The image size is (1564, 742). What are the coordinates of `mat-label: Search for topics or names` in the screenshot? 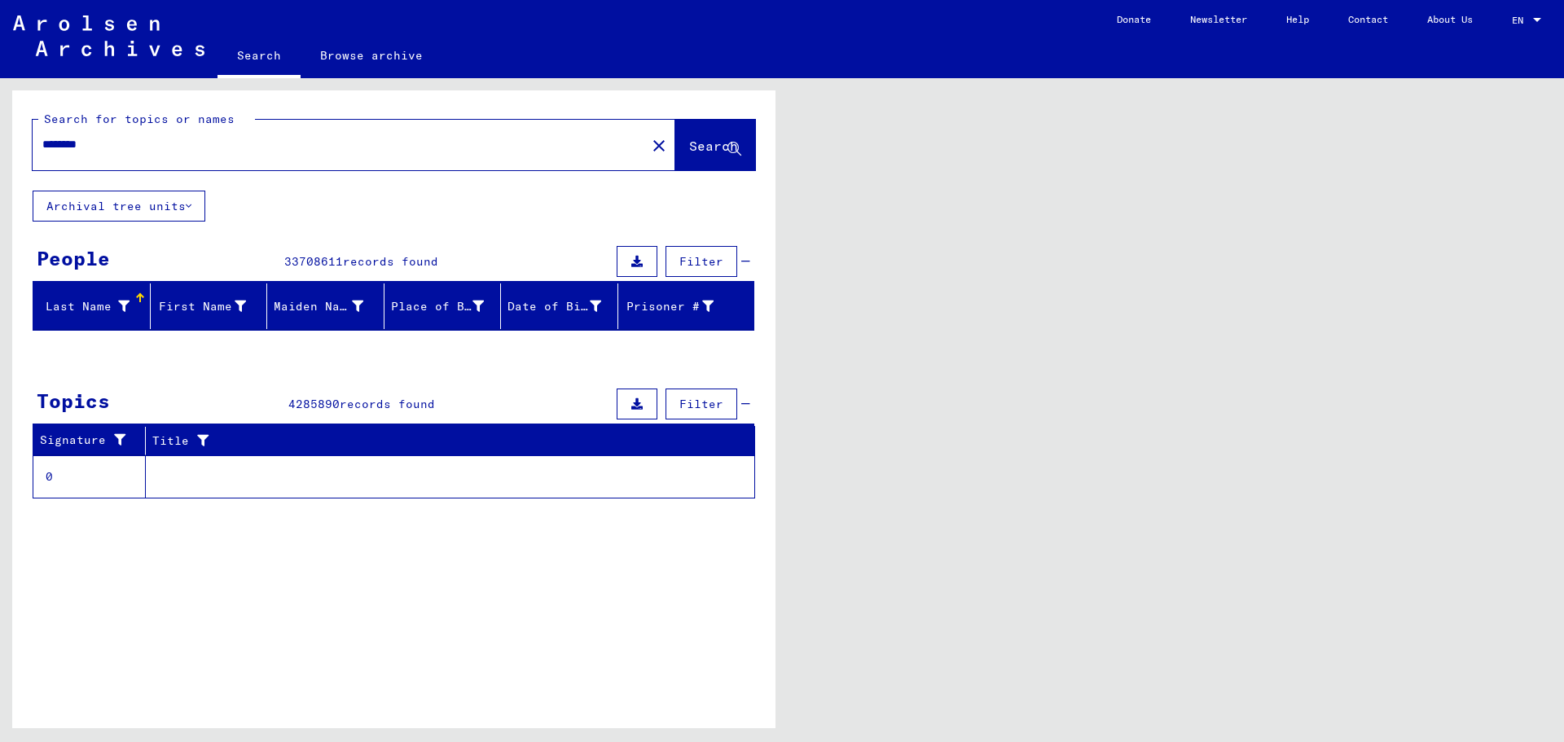 It's located at (139, 119).